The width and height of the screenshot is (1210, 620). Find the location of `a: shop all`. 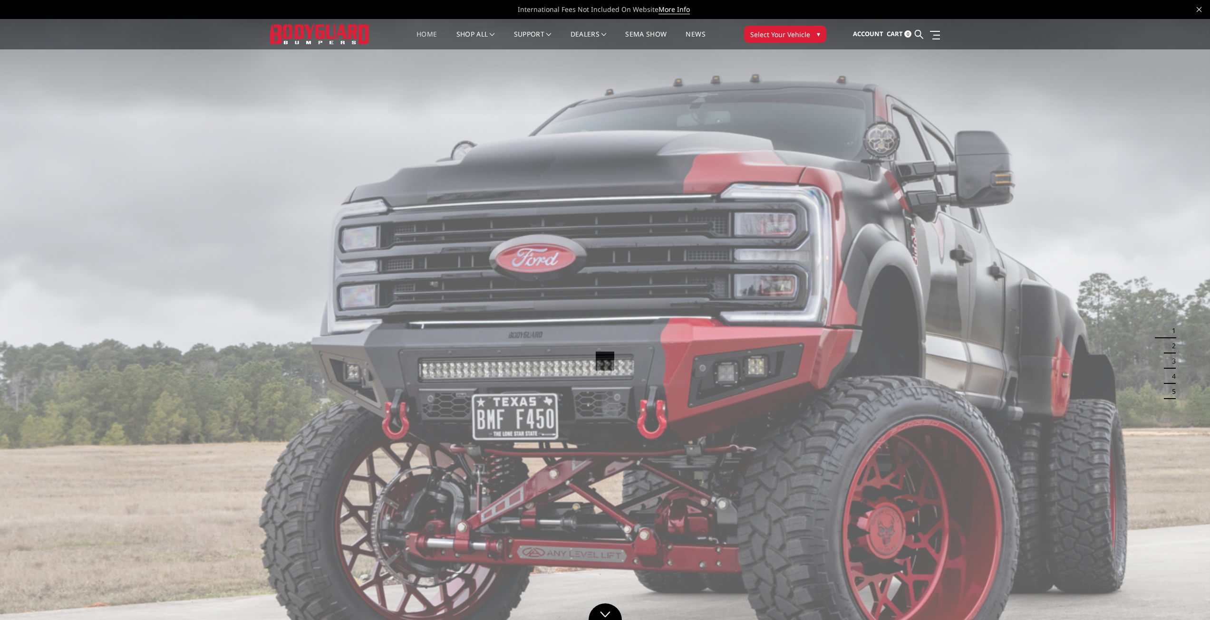

a: shop all is located at coordinates (475, 40).